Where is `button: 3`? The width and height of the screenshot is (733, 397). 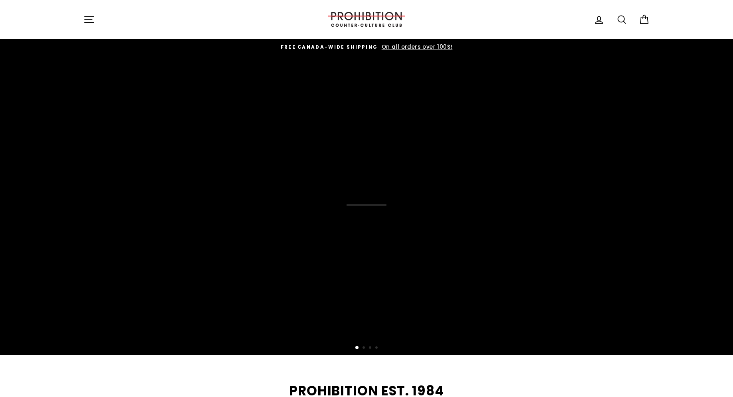 button: 3 is located at coordinates (371, 348).